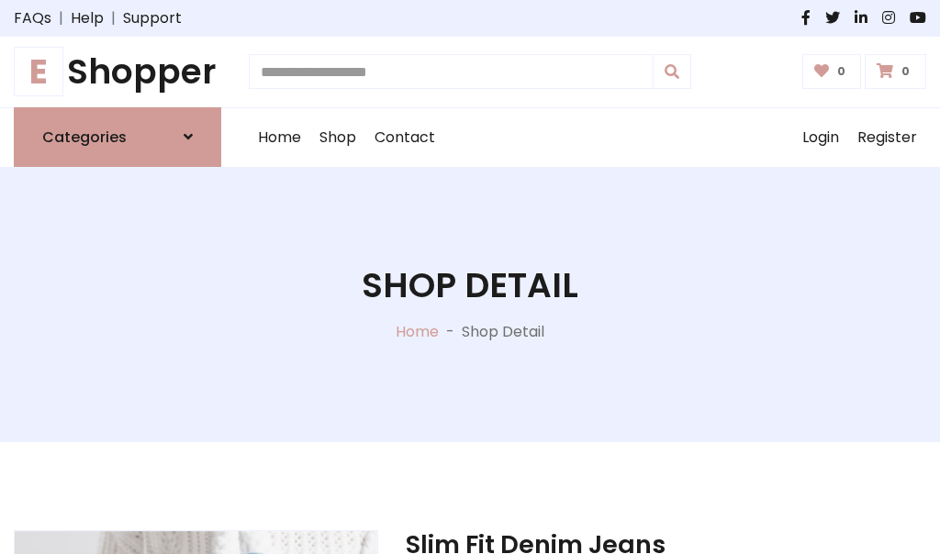 The height and width of the screenshot is (554, 940). What do you see at coordinates (39, 72) in the screenshot?
I see `span: E` at bounding box center [39, 72].